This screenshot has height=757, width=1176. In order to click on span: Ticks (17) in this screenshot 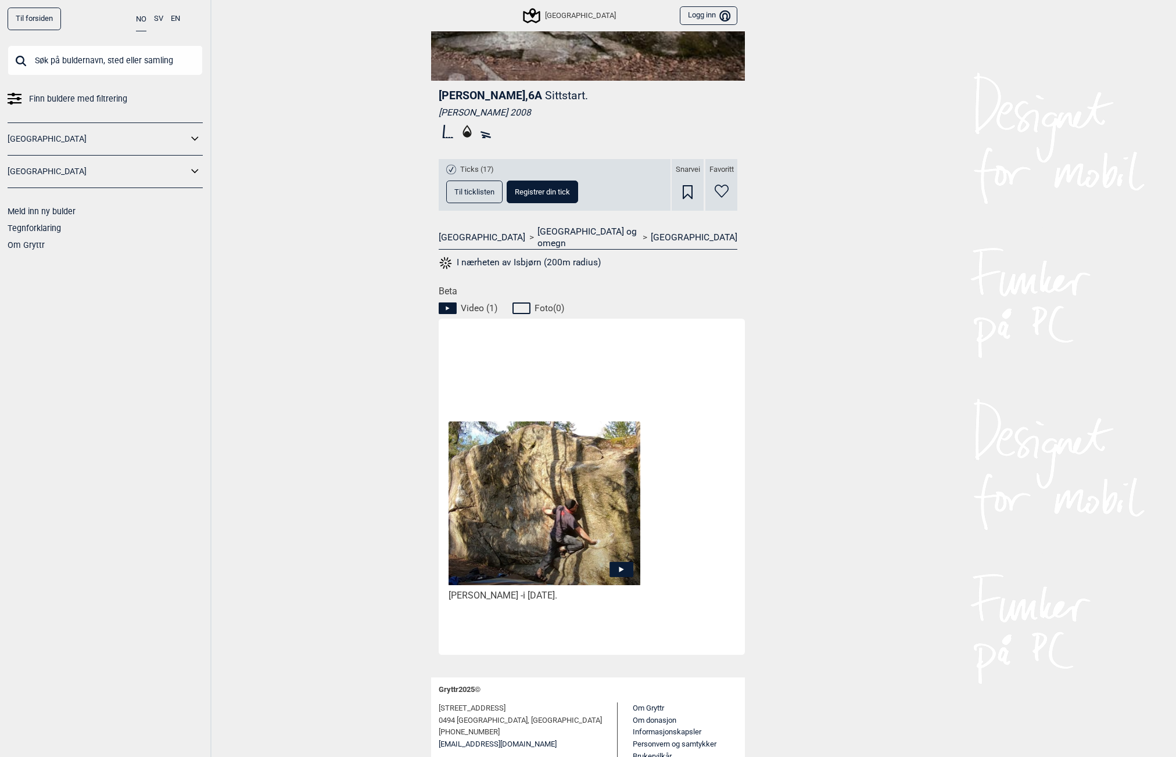, I will do `click(477, 170)`.